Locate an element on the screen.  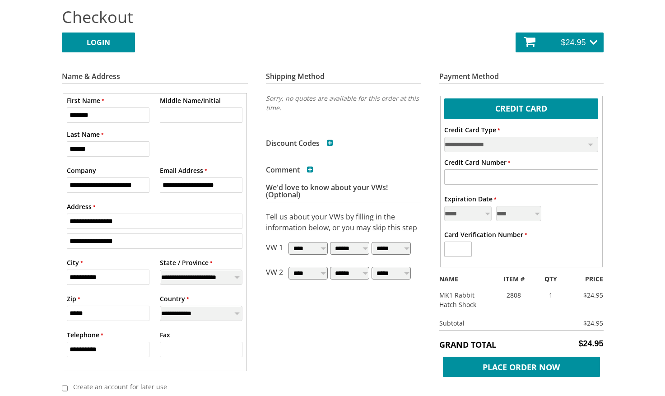
label: First Name is located at coordinates (85, 100).